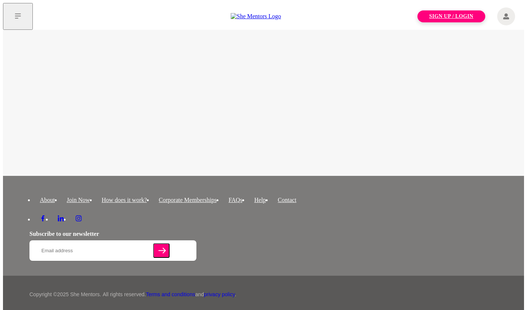 The image size is (527, 310). Describe the element at coordinates (169, 294) in the screenshot. I see `p: All rights reserved. and .` at that location.